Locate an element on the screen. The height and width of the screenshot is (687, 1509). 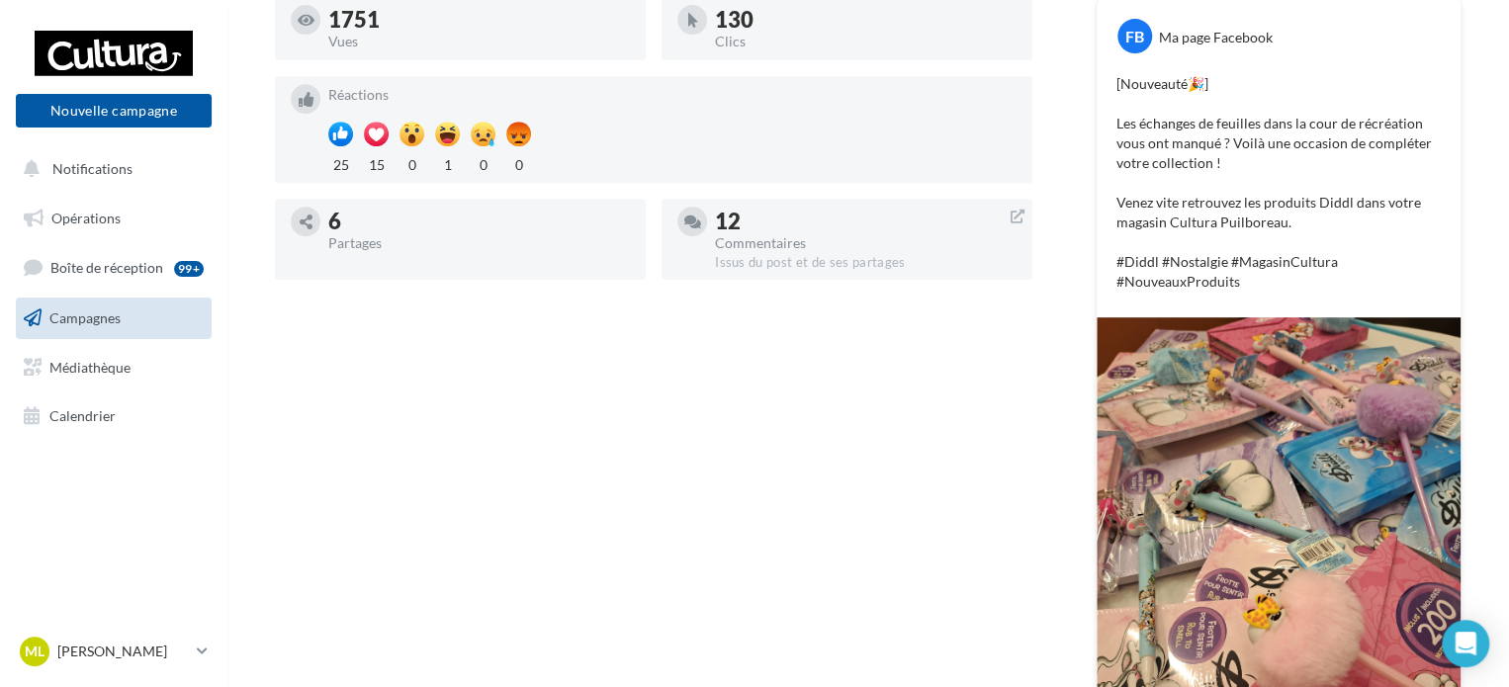
a: Boîte de réception99+ is located at coordinates (114, 267).